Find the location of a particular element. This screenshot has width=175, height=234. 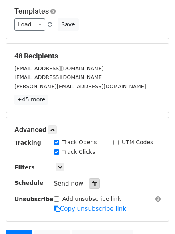

strong: Unsubscribe is located at coordinates (34, 199).